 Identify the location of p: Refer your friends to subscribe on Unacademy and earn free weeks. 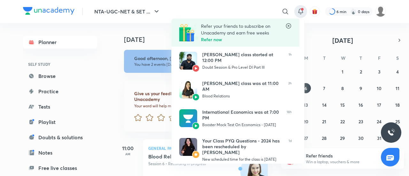
(243, 29).